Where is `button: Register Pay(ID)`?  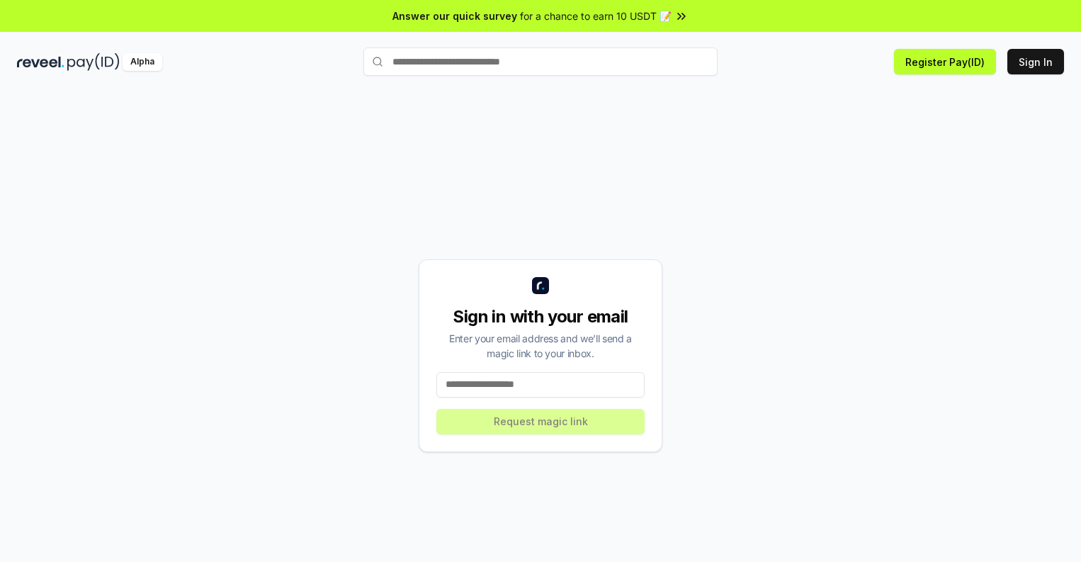 button: Register Pay(ID) is located at coordinates (945, 62).